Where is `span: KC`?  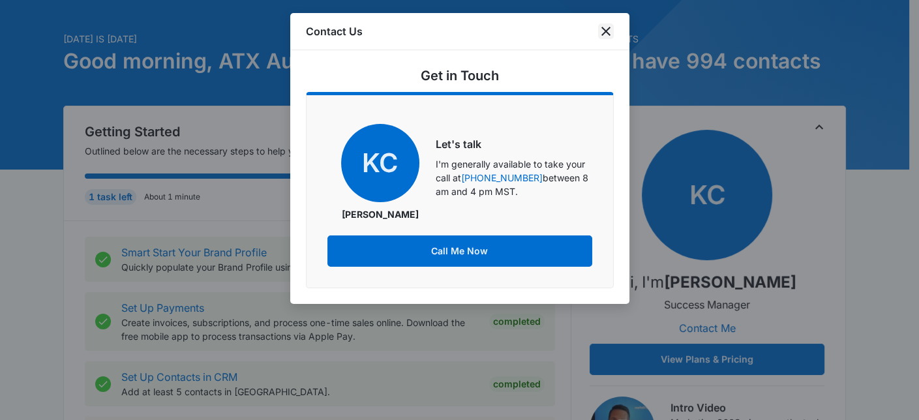 span: KC is located at coordinates (380, 163).